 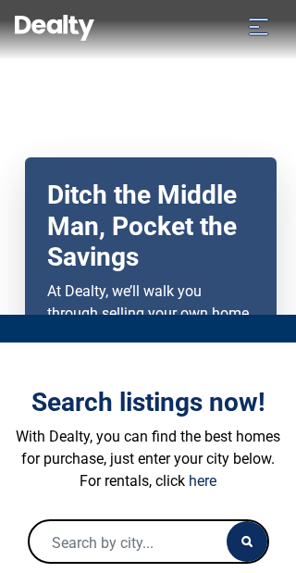 What do you see at coordinates (151, 325) in the screenshot?
I see `p: At Dealty, we’ll walk you through selling your own home—from creating a listing to receiving offers!` at bounding box center [151, 325].